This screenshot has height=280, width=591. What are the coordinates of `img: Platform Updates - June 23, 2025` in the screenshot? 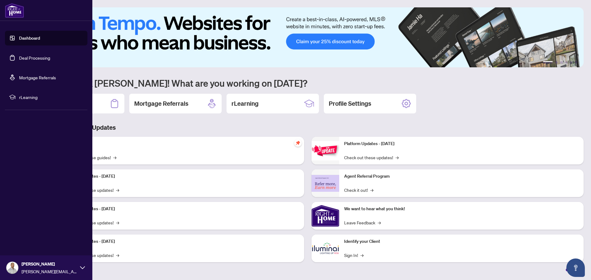 It's located at (325, 151).